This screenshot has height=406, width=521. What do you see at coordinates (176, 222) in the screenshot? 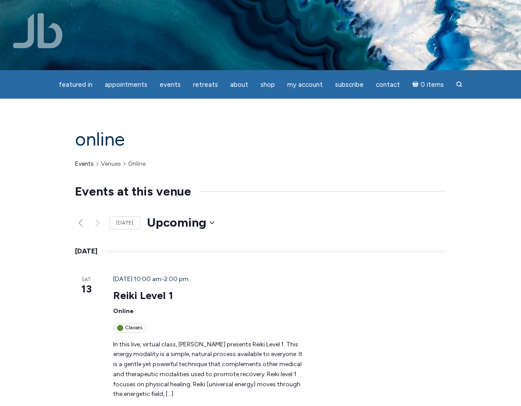
I see `span: Upcoming` at bounding box center [176, 222].